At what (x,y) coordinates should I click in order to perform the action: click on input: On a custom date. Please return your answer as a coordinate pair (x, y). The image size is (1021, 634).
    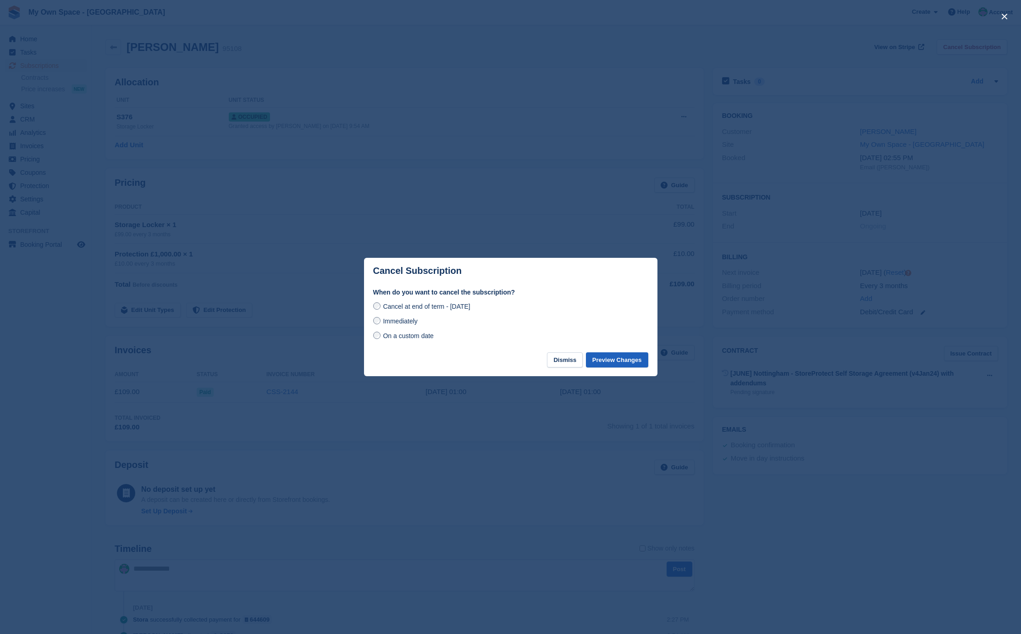
    Looking at the image, I should click on (377, 335).